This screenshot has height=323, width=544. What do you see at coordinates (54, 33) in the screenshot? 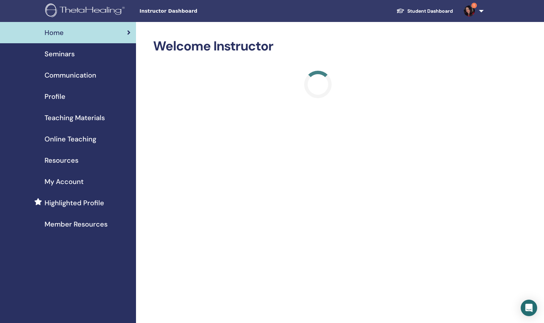
I see `span: Home` at bounding box center [54, 33].